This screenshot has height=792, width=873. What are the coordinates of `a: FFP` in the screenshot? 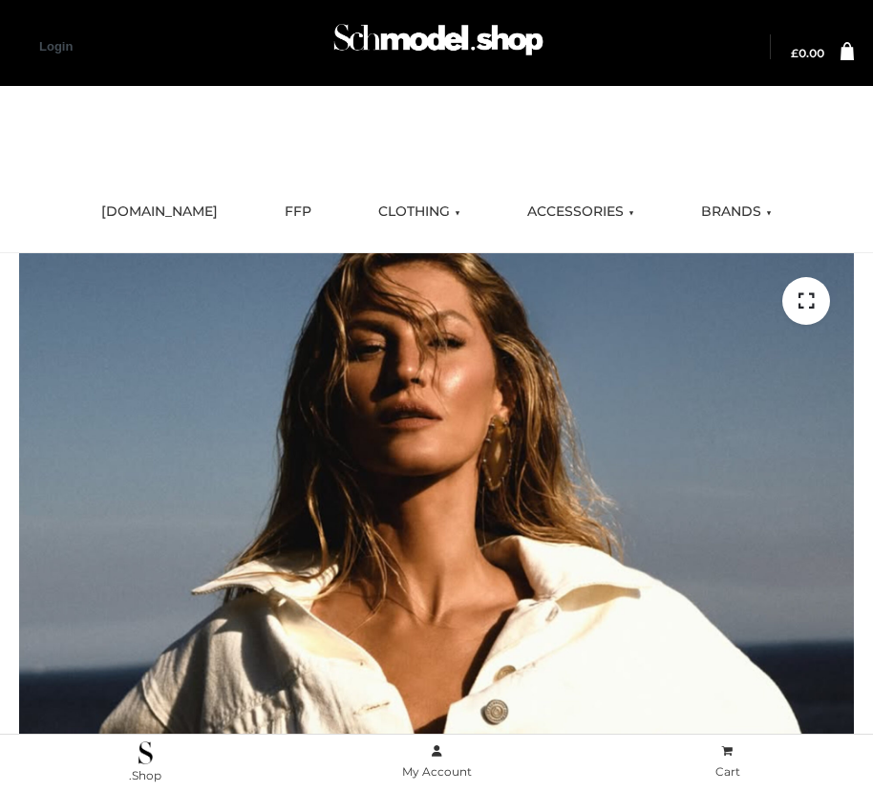 It's located at (298, 212).